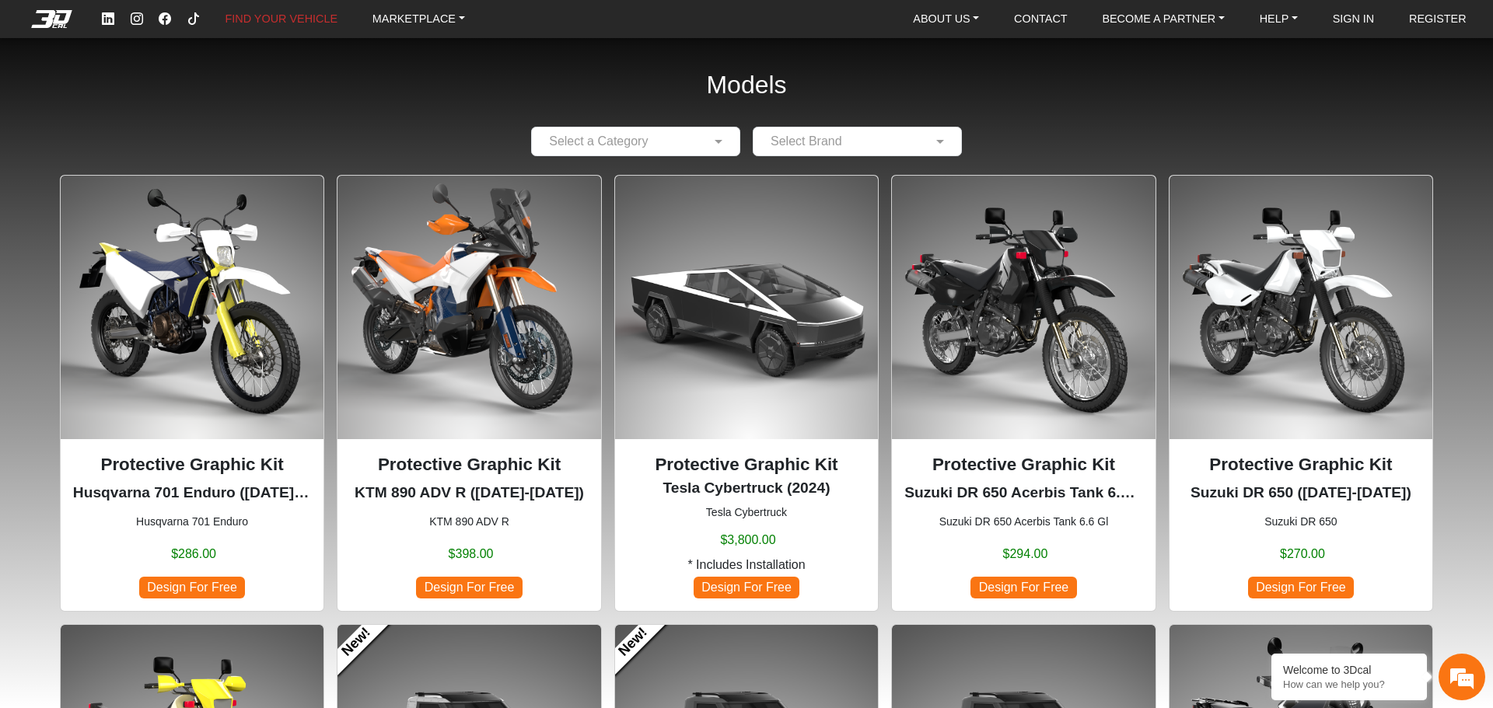 Image resolution: width=1493 pixels, height=708 pixels. I want to click on small: Husqvarna 701 Enduro, so click(192, 522).